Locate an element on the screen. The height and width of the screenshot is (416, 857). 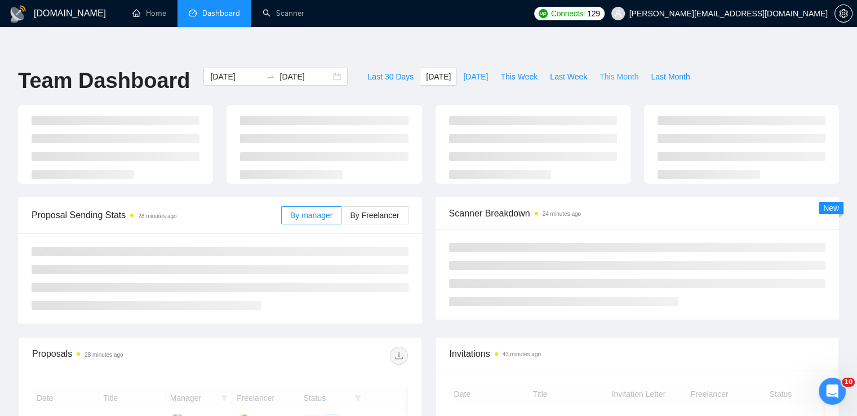
span: swap-right is located at coordinates (270, 77).